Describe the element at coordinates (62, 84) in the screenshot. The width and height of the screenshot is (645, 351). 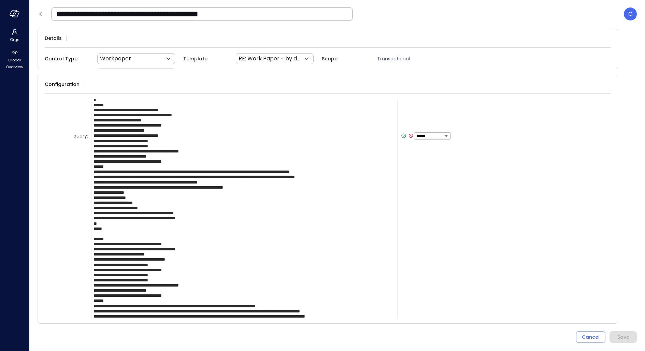
I see `span: Configuration` at that location.